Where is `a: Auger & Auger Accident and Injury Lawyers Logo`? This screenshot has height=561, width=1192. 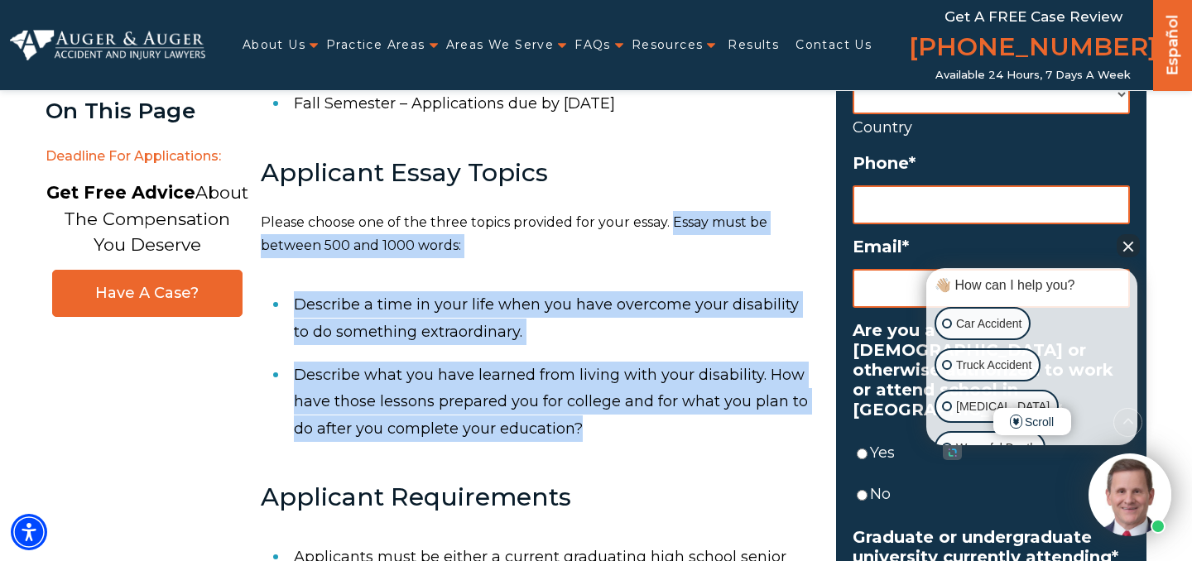 a: Auger & Auger Accident and Injury Lawyers Logo is located at coordinates (108, 45).